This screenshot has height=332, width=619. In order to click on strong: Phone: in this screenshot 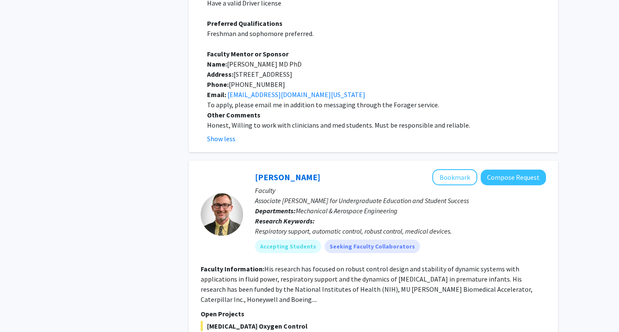, I will do `click(218, 84)`.